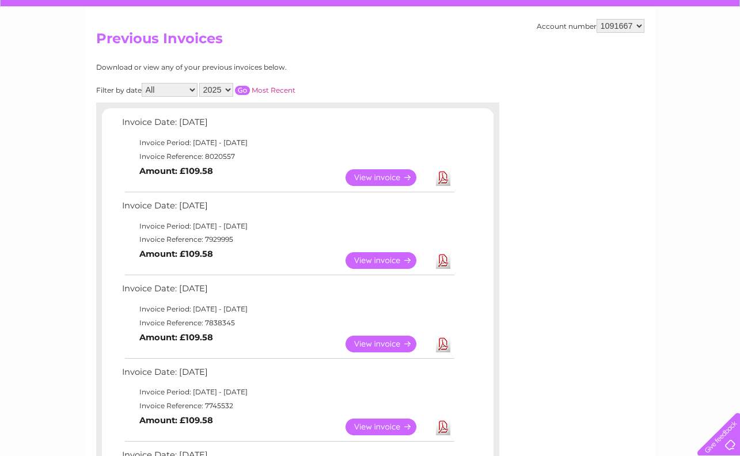  Describe the element at coordinates (55, 47) in the screenshot. I see `img: logo.png` at that location.